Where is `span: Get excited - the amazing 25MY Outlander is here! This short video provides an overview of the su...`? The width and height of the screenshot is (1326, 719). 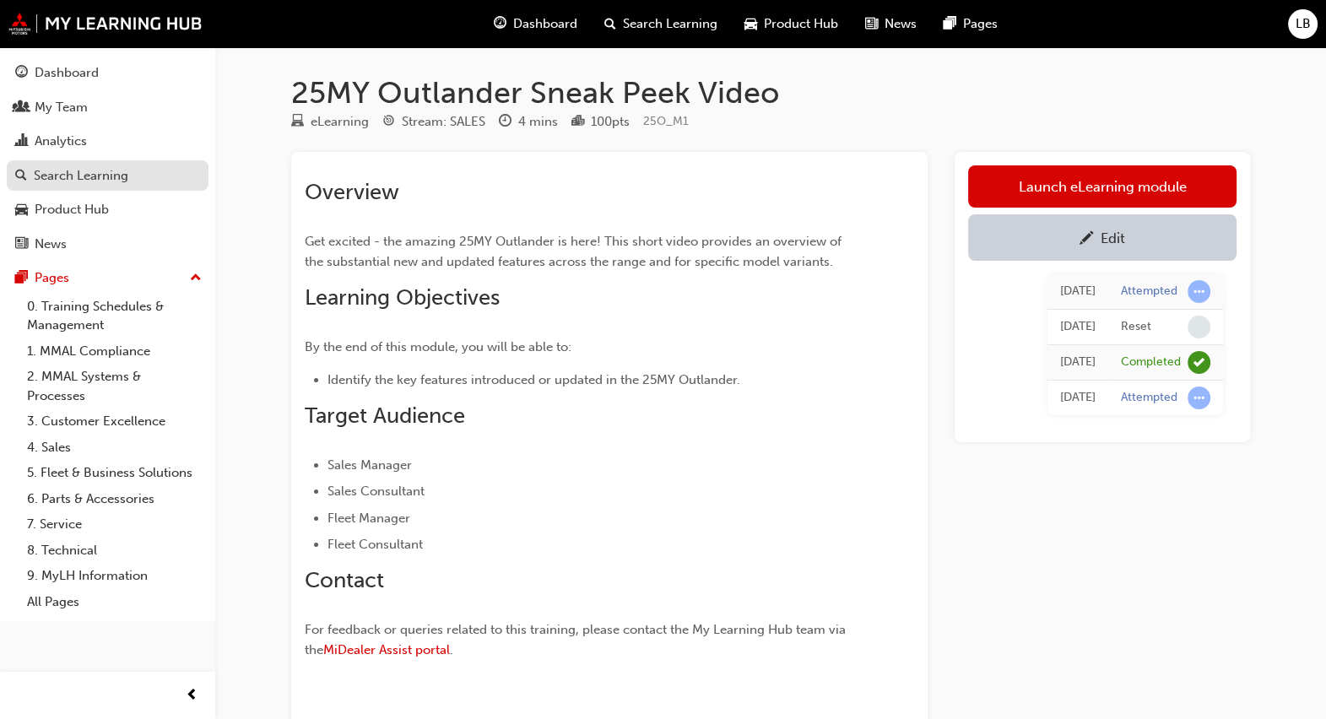
span: Get excited - the amazing 25MY Outlander is here! This short video provides an overview of the su... is located at coordinates (575, 252).